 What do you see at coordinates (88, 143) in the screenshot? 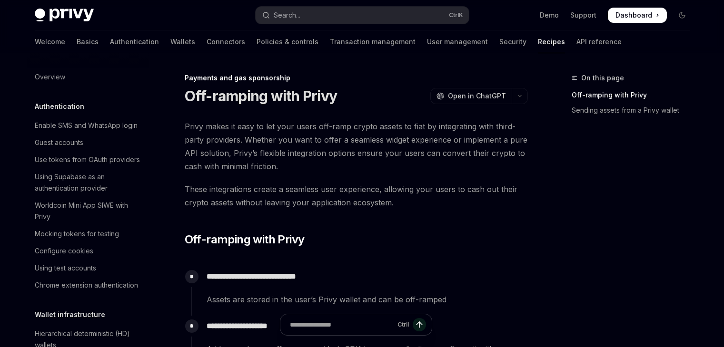
I see `a: Guest accounts` at bounding box center [88, 143].